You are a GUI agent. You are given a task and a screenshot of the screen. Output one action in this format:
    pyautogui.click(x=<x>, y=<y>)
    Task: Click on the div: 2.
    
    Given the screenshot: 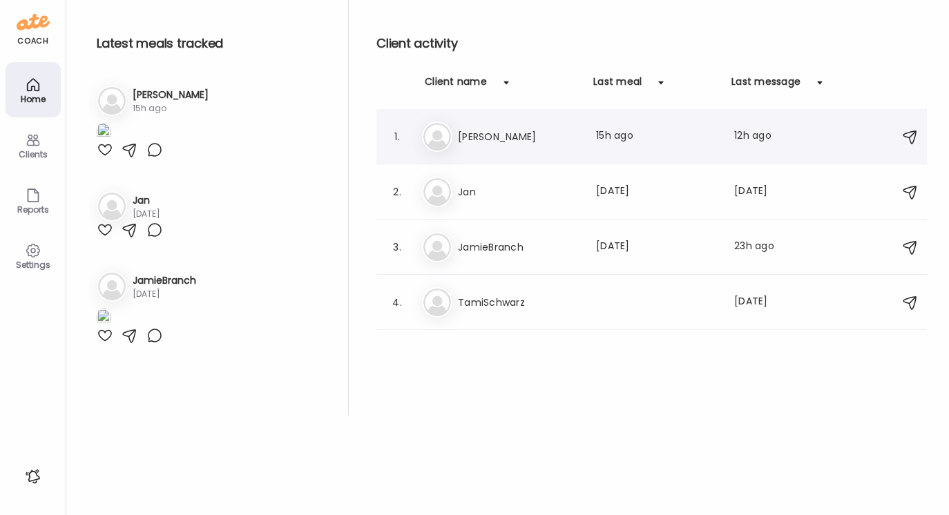 What is the action you would take?
    pyautogui.click(x=397, y=192)
    